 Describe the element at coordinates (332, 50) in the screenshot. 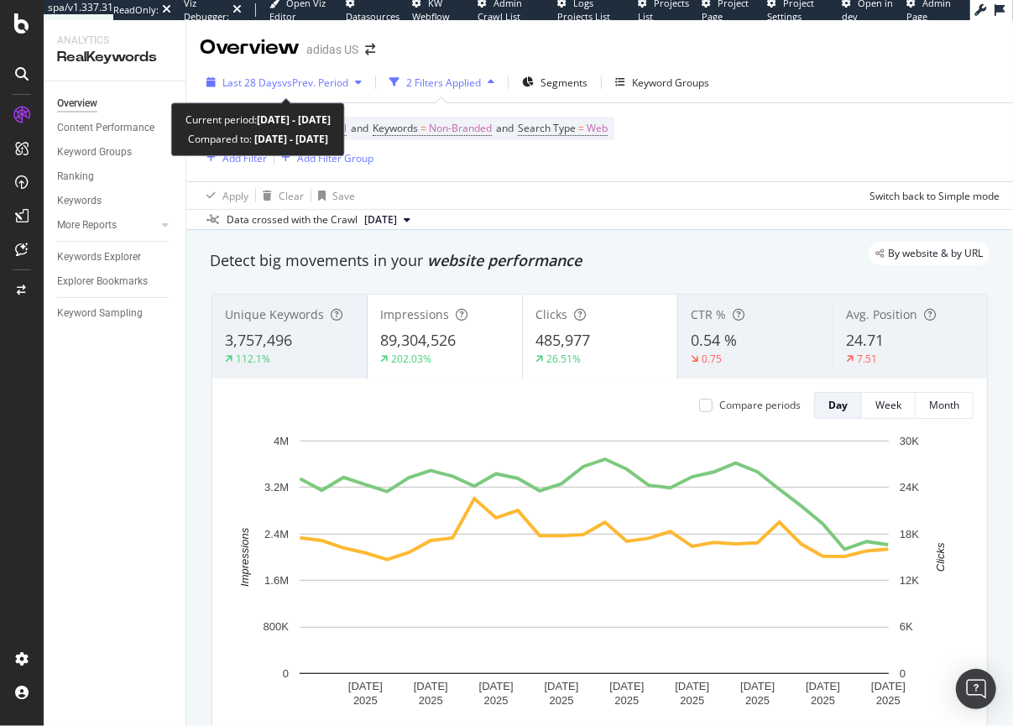

I see `div: adidas US` at that location.